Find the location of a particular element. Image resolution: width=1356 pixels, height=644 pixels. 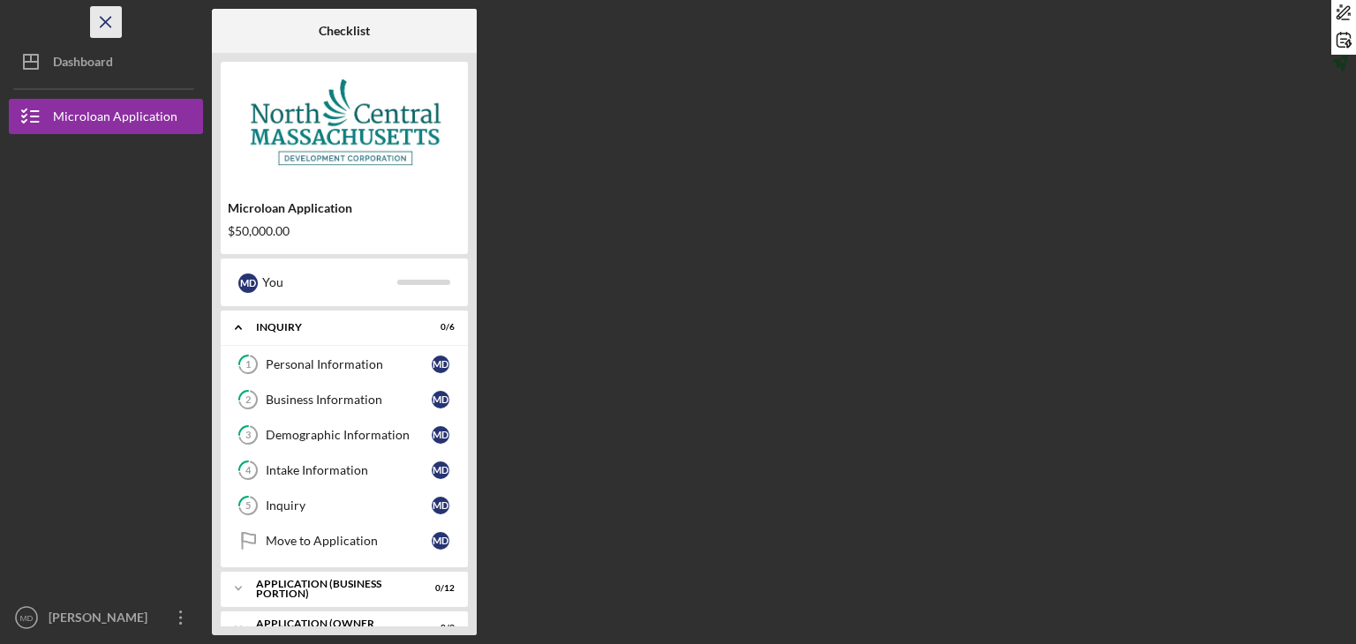

a: Dashboard is located at coordinates (106, 62).